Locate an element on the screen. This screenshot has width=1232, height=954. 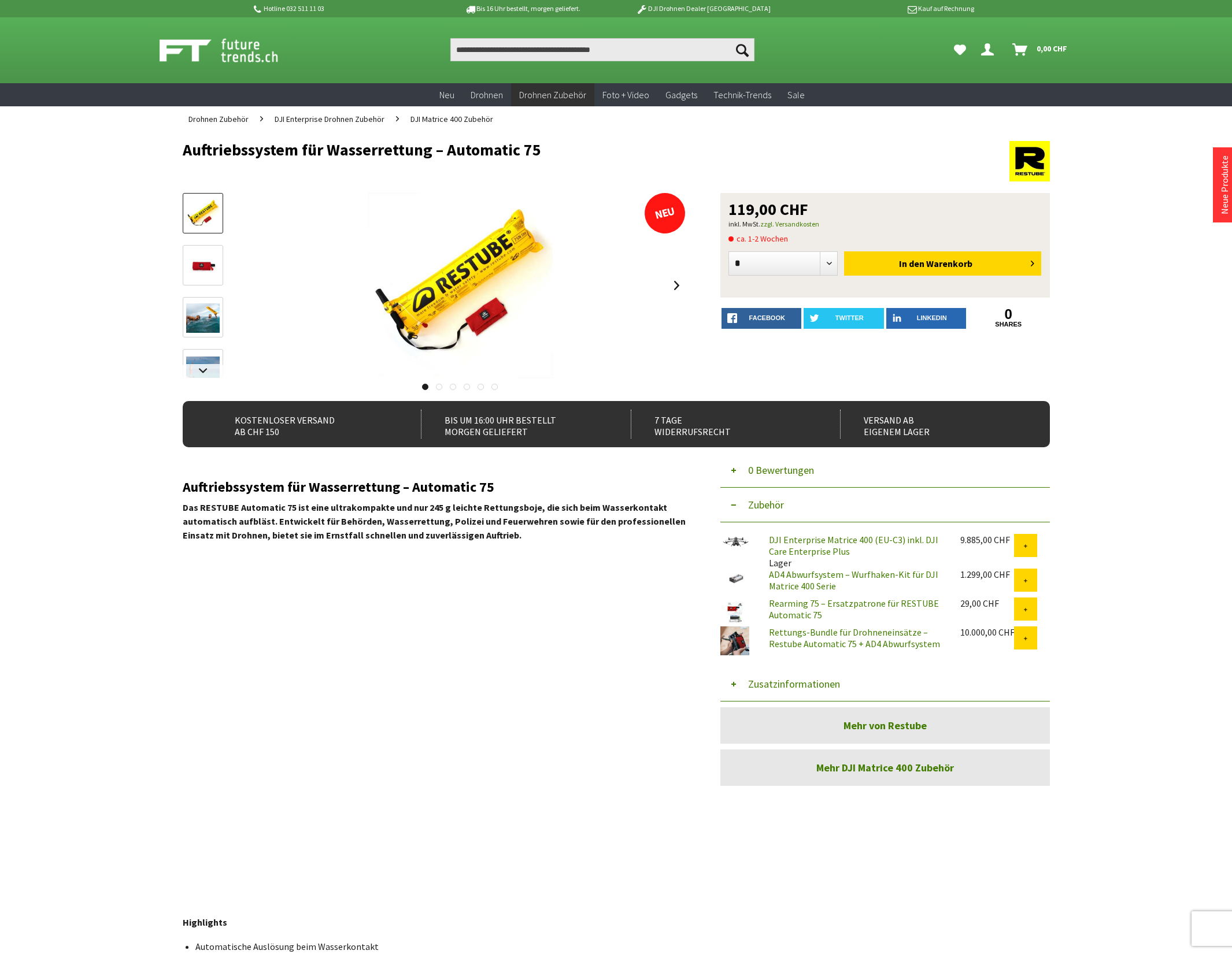
a: shares is located at coordinates (1008, 324).